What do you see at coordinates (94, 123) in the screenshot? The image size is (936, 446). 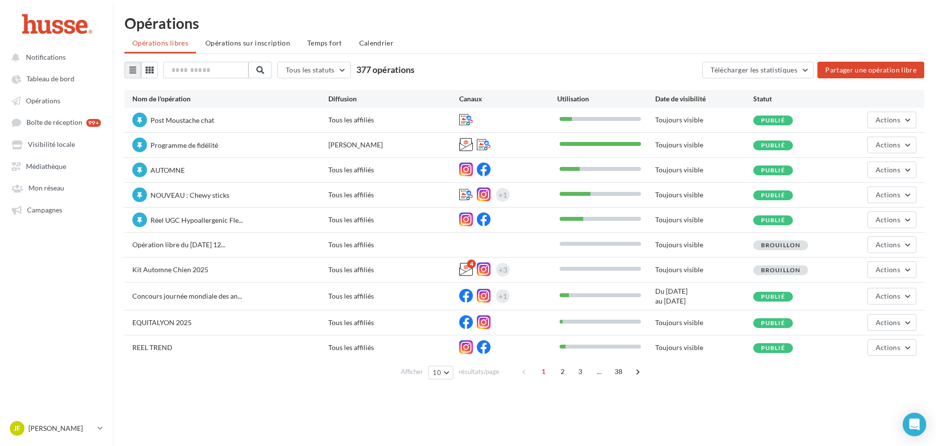 I see `div: 99+` at bounding box center [94, 123].